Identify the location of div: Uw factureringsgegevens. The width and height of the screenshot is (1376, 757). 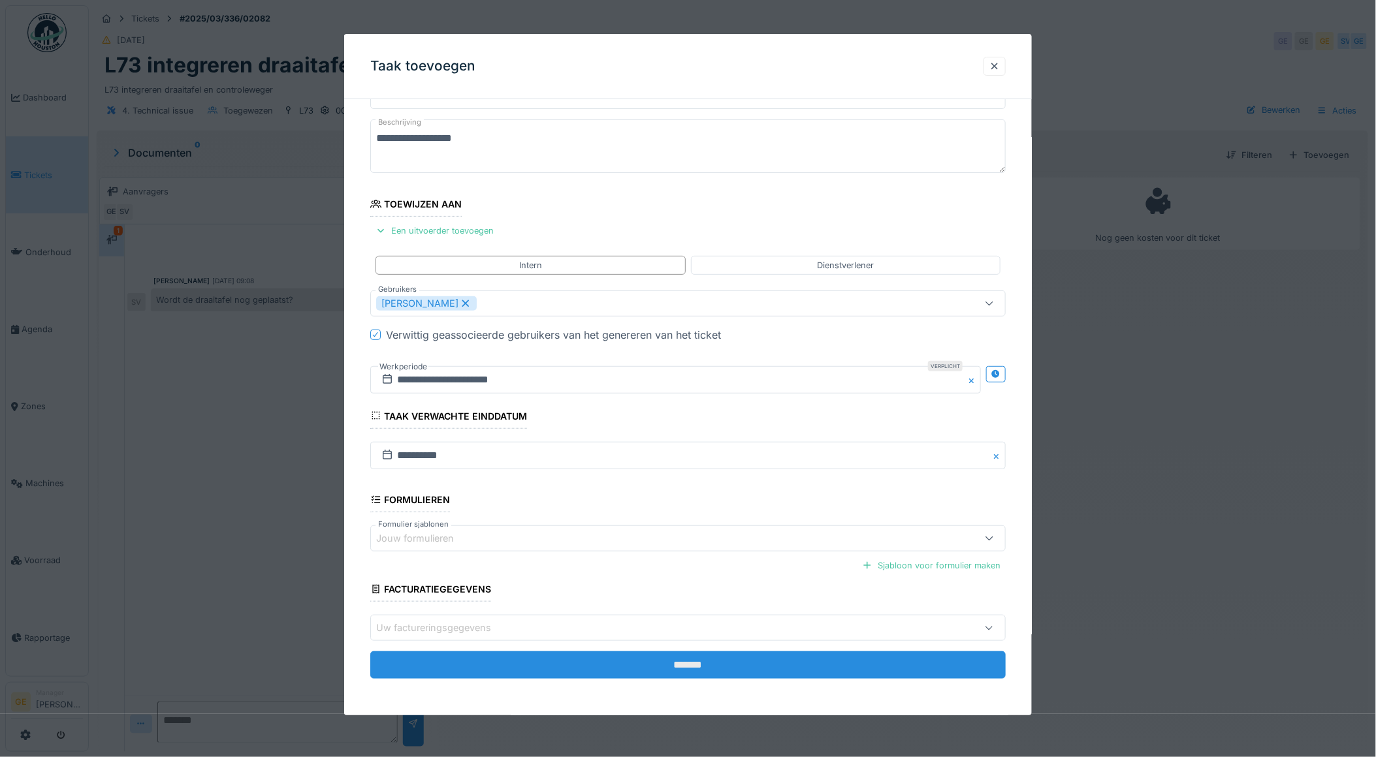
(443, 629).